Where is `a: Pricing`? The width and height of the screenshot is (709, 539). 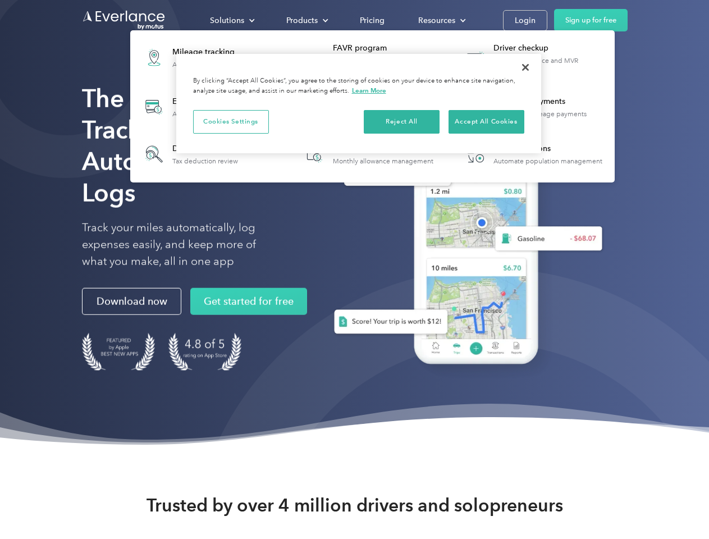
a: Pricing is located at coordinates (372, 20).